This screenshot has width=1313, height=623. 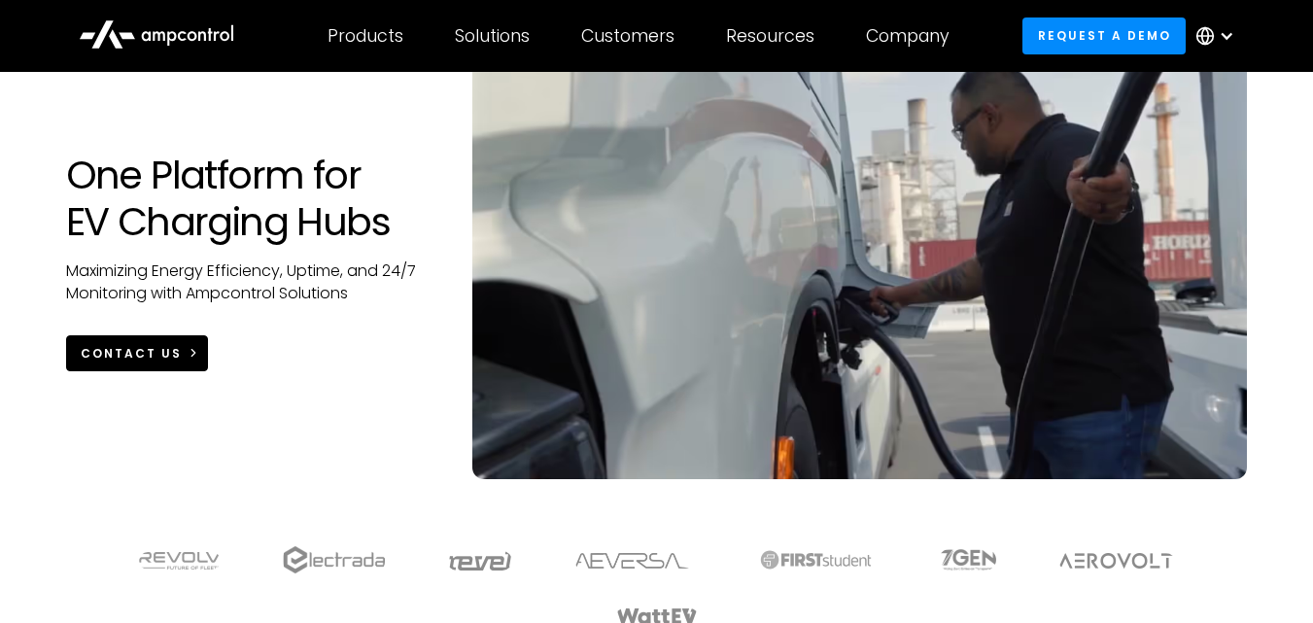 I want to click on div: Resources, so click(x=770, y=36).